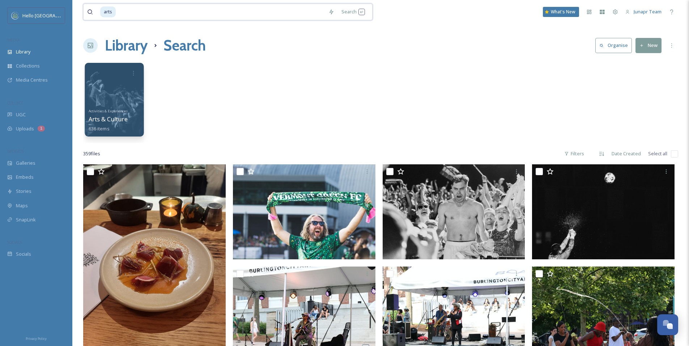 This screenshot has height=346, width=689. Describe the element at coordinates (24, 191) in the screenshot. I see `span: Stories` at that location.